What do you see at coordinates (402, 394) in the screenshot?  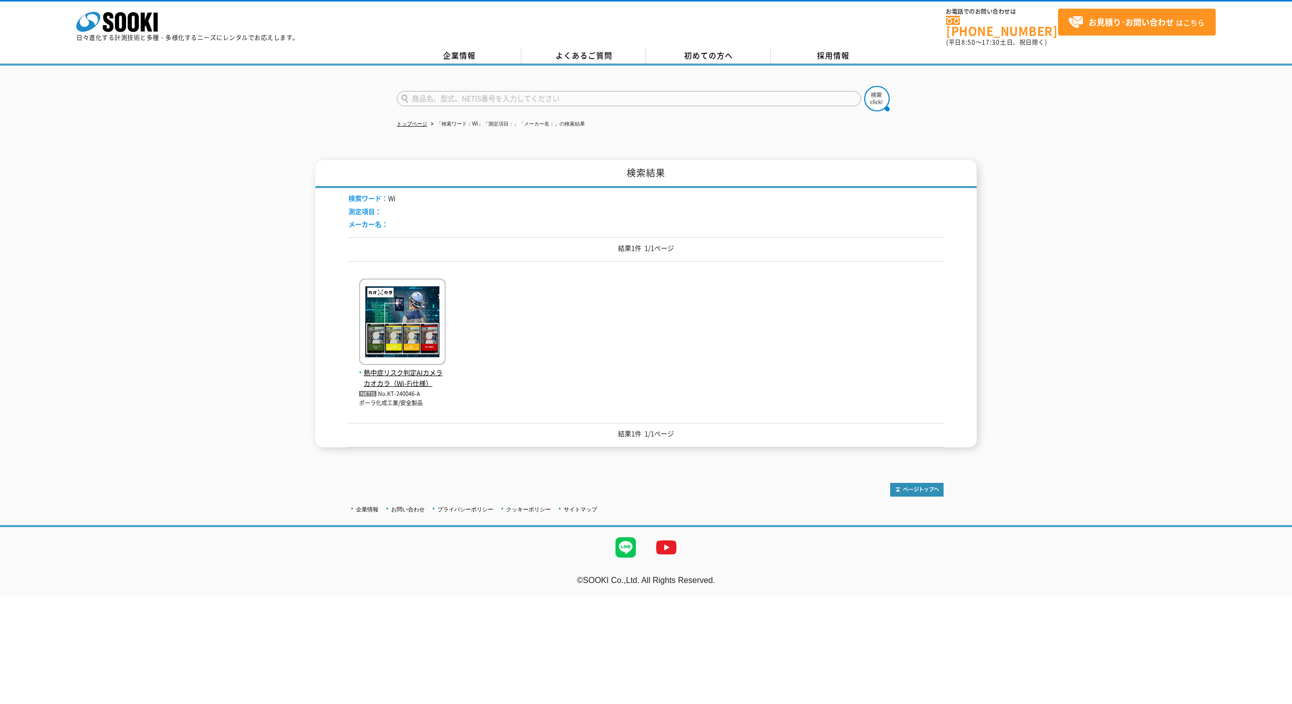 I see `p: No.KT-240046-A` at bounding box center [402, 394].